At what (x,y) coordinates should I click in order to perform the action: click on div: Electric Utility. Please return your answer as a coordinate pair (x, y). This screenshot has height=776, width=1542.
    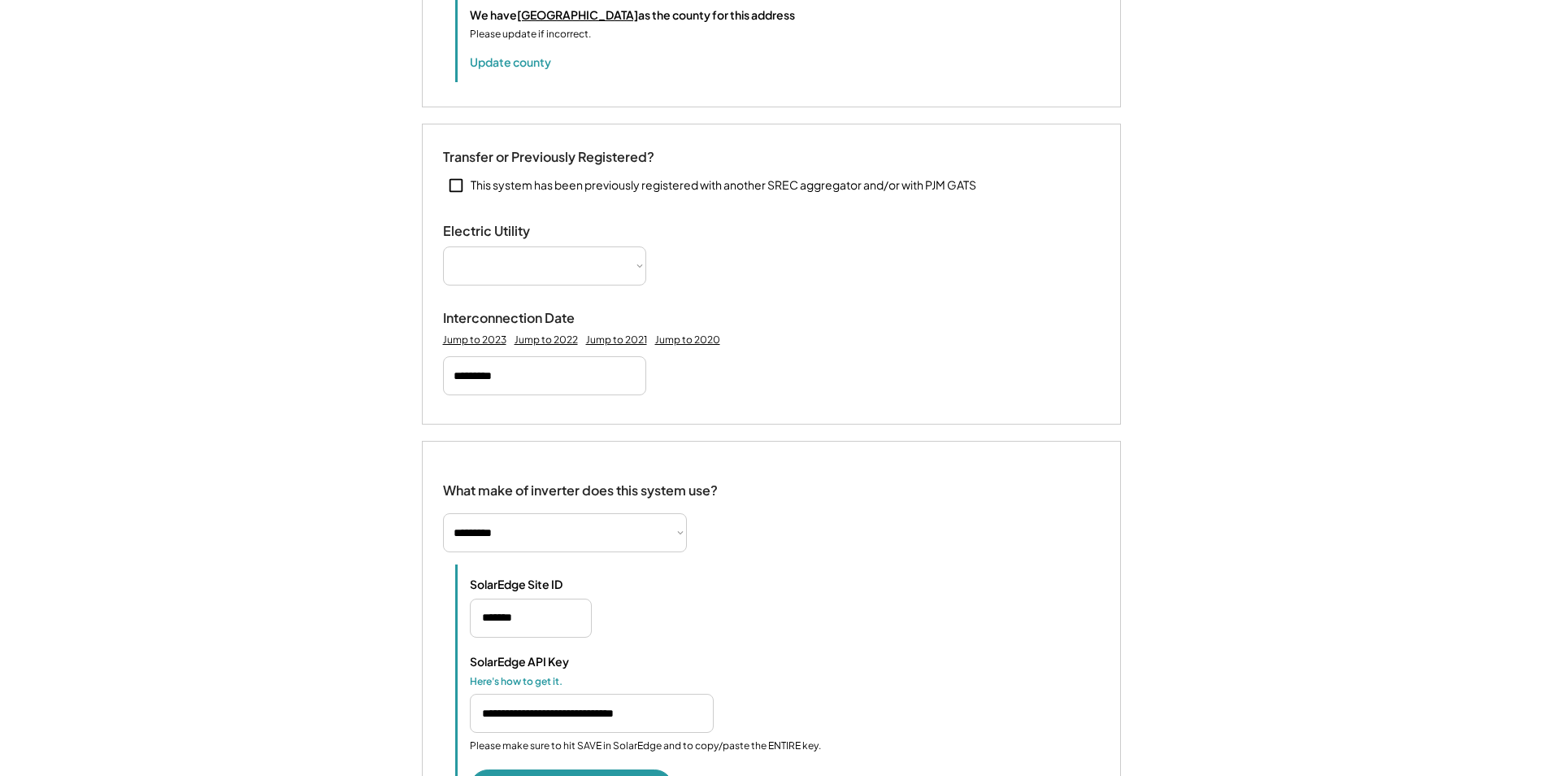
    Looking at the image, I should click on (524, 231).